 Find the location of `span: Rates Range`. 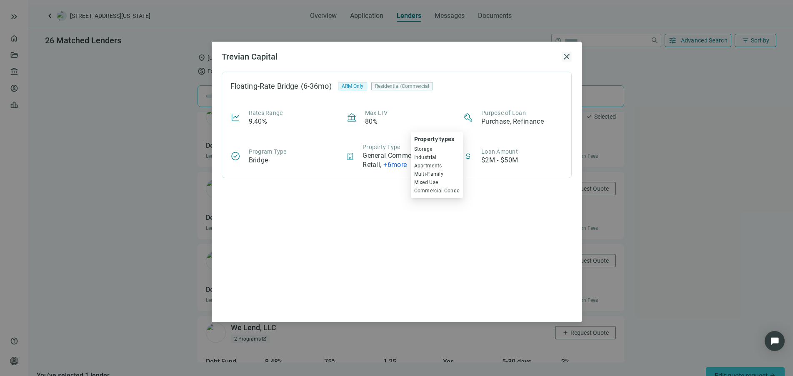

span: Rates Range is located at coordinates (266, 113).